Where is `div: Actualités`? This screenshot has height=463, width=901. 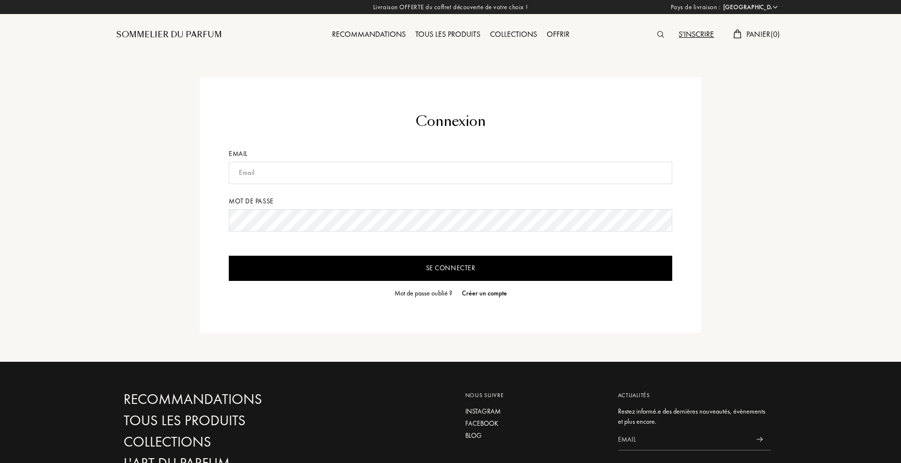 div: Actualités is located at coordinates (694, 395).